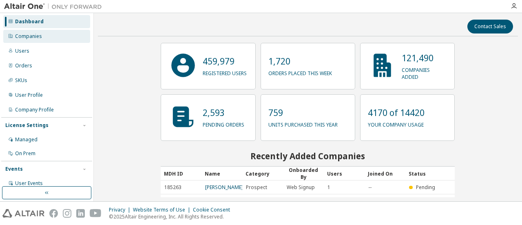  I want to click on p: 121,490, so click(424, 58).